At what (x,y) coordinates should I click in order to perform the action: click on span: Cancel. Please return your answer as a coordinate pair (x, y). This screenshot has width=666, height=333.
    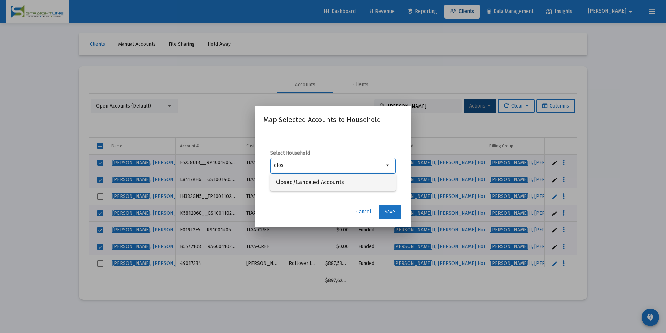
    Looking at the image, I should click on (364, 211).